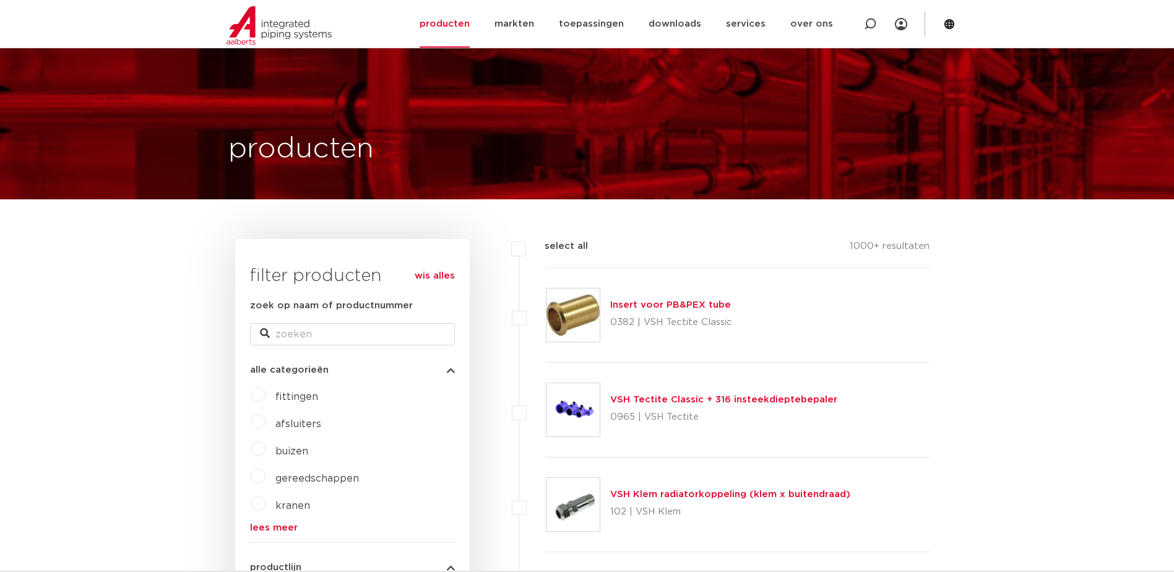 The height and width of the screenshot is (572, 1174). What do you see at coordinates (557, 246) in the screenshot?
I see `label: select all` at bounding box center [557, 246].